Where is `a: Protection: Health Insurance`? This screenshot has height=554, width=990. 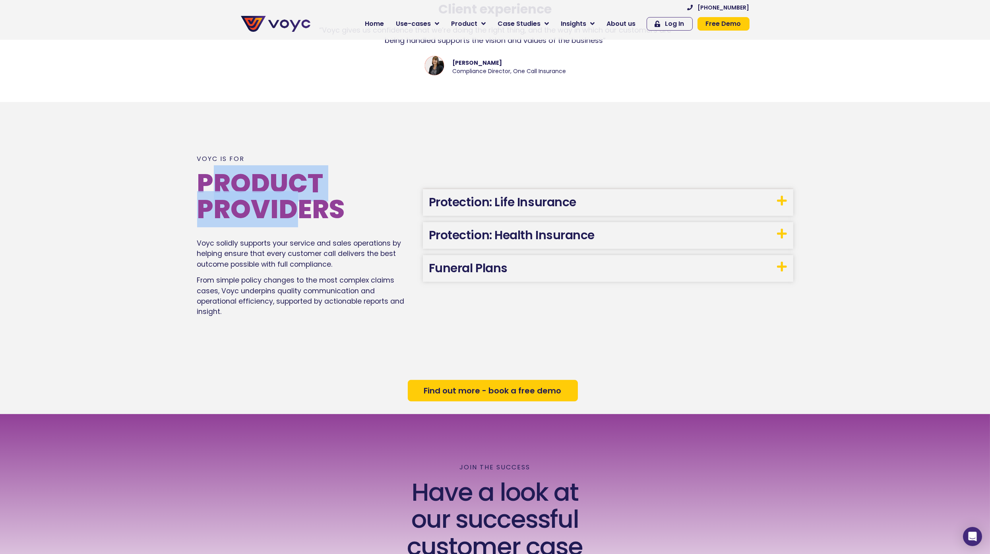
a: Protection: Health Insurance is located at coordinates (512, 235).